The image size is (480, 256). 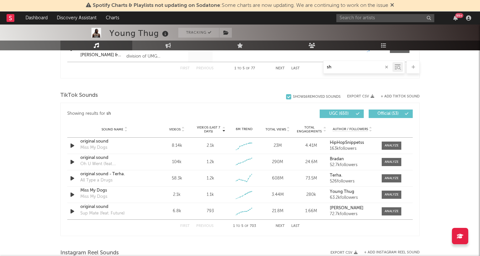 I want to click on button: First, so click(x=185, y=226).